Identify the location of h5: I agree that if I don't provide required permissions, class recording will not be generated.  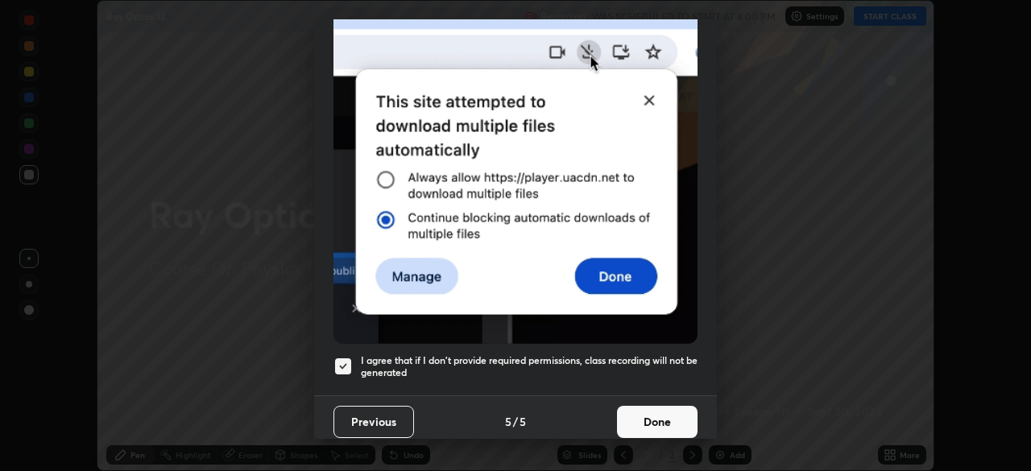
(529, 366).